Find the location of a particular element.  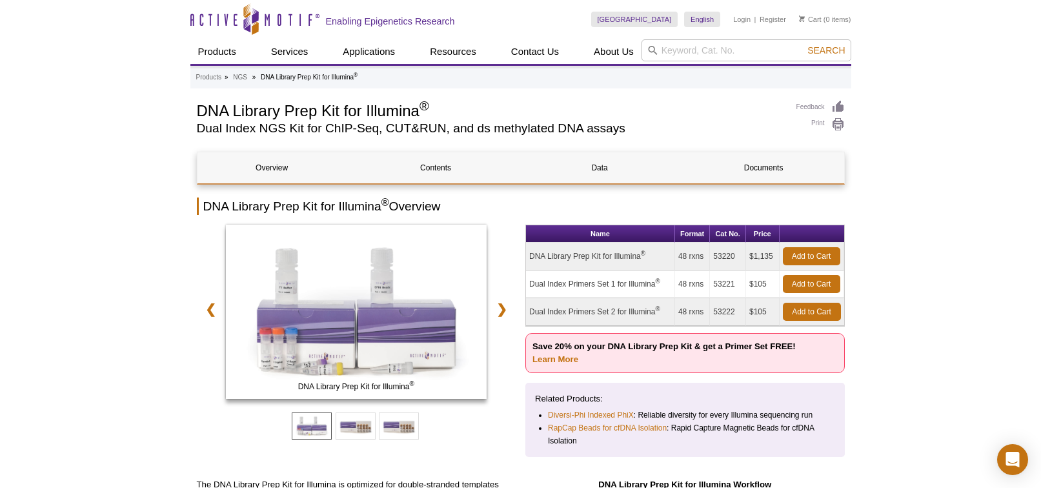

a: Register is located at coordinates (772, 19).